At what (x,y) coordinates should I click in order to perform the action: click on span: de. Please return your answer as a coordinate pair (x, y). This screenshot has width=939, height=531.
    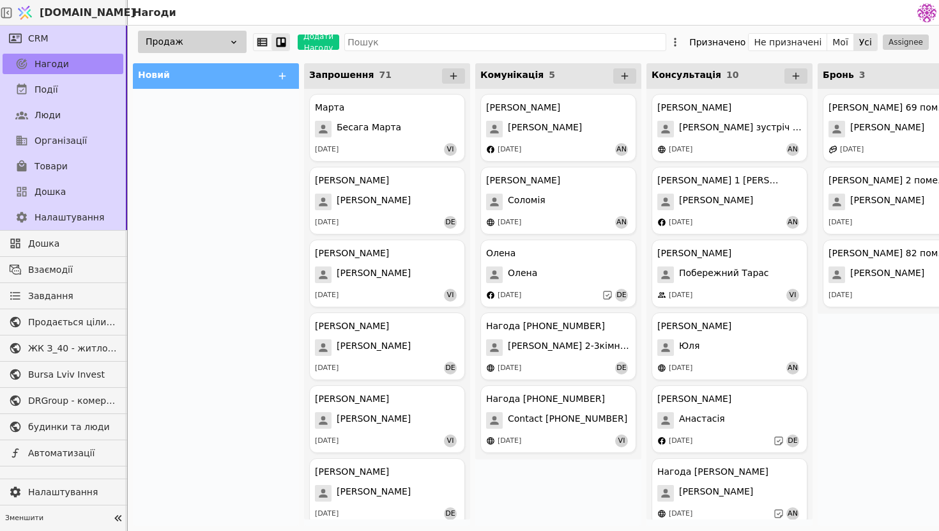
    Looking at the image, I should click on (450, 368).